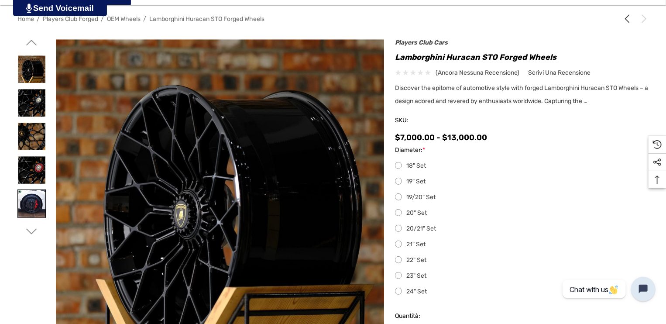 The width and height of the screenshot is (666, 324). What do you see at coordinates (657, 162) in the screenshot?
I see `svg: Social Media` at bounding box center [657, 162].